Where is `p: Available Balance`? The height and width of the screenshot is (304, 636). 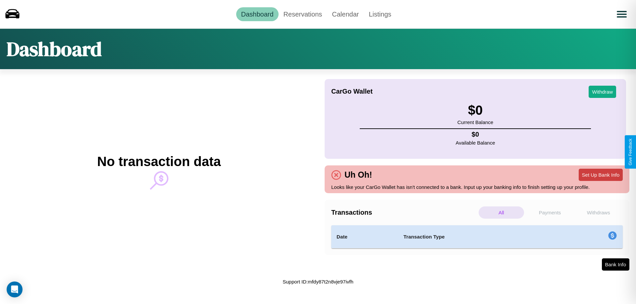 p: Available Balance is located at coordinates (475, 143).